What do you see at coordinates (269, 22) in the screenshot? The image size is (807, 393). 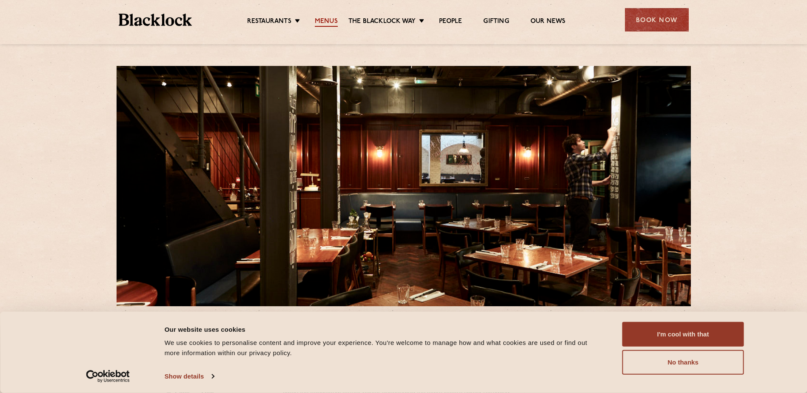 I see `a: Restaurants` at bounding box center [269, 22].